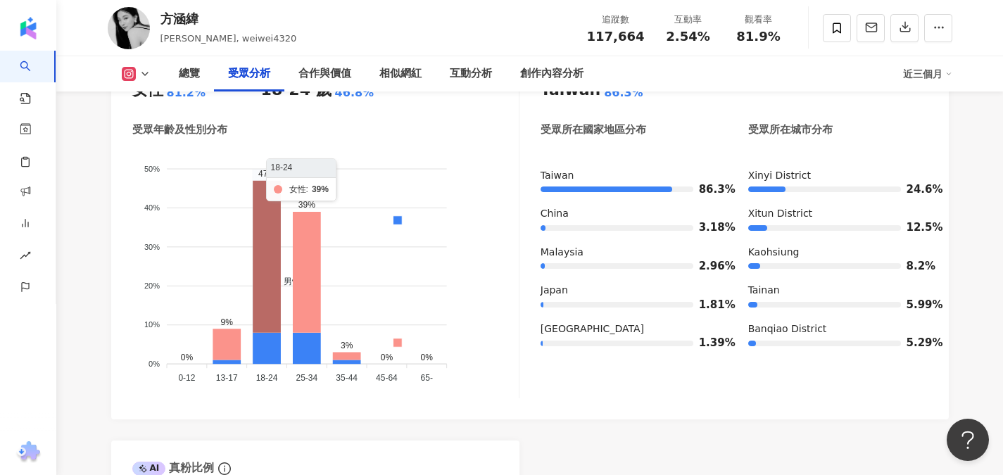 Image resolution: width=1003 pixels, height=475 pixels. I want to click on a: search, so click(34, 78).